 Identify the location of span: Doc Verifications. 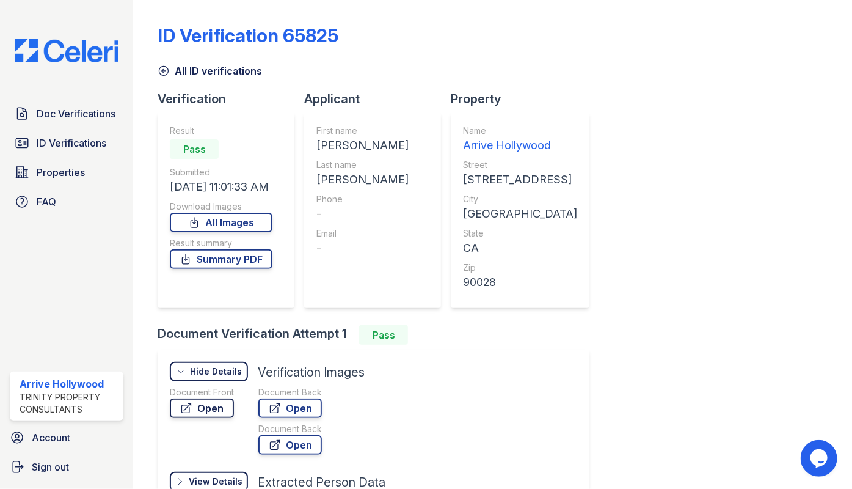
(76, 114).